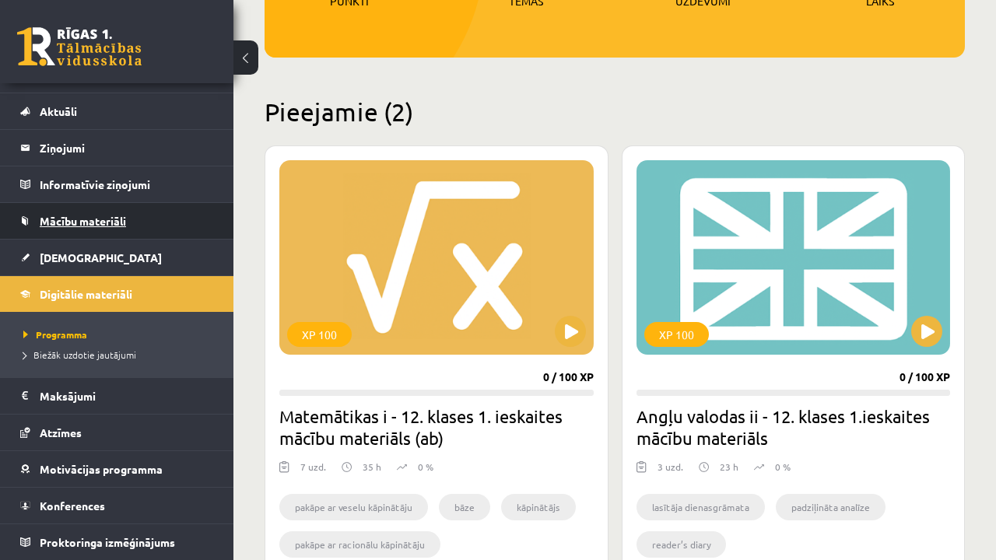  What do you see at coordinates (121, 355) in the screenshot?
I see `a: Biežāk uzdotie jautājumi` at bounding box center [121, 355].